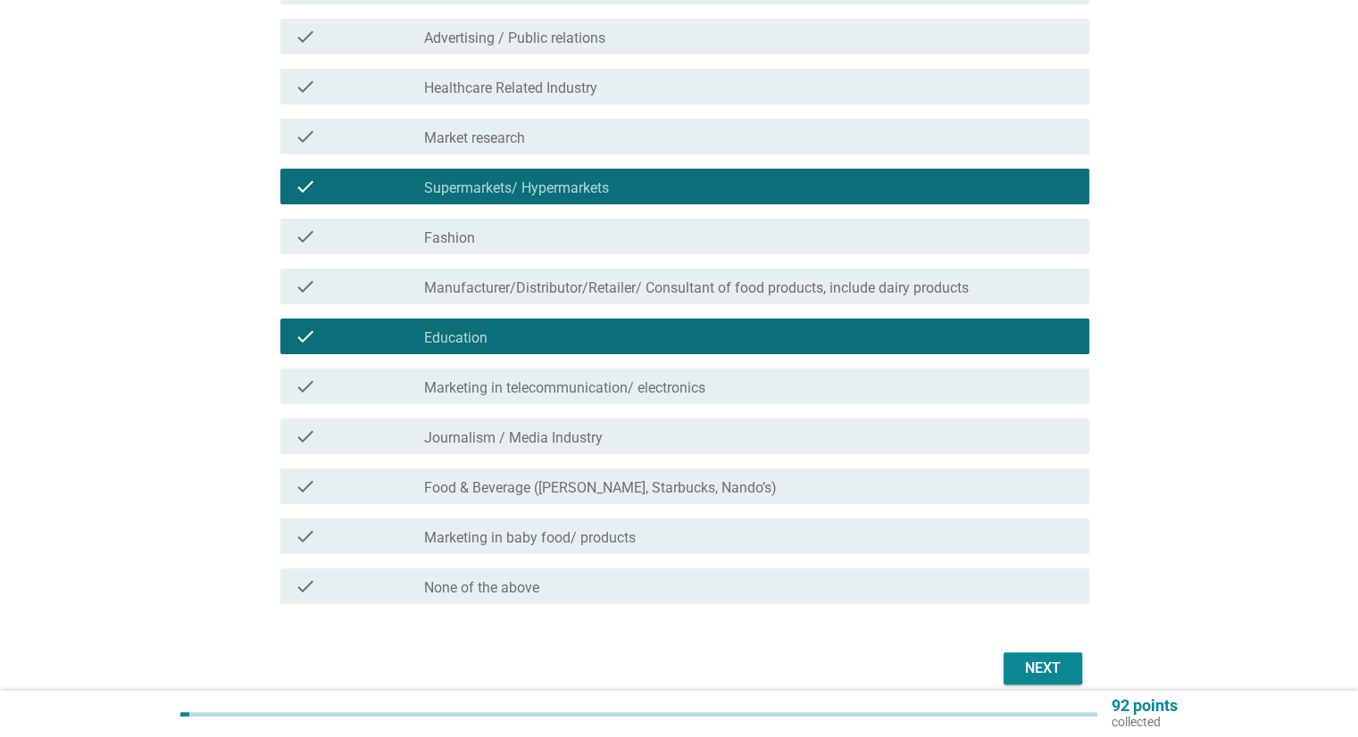 This screenshot has height=737, width=1358. What do you see at coordinates (513, 438) in the screenshot?
I see `label: Journalism / Media Industry` at bounding box center [513, 438].